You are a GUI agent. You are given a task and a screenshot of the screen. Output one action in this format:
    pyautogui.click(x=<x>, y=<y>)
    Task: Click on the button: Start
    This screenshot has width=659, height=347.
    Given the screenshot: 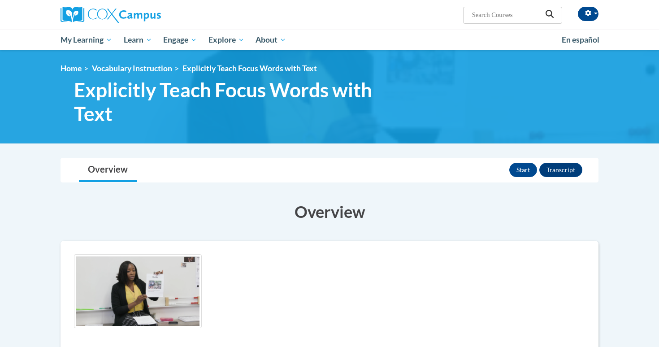 What is the action you would take?
    pyautogui.click(x=523, y=170)
    